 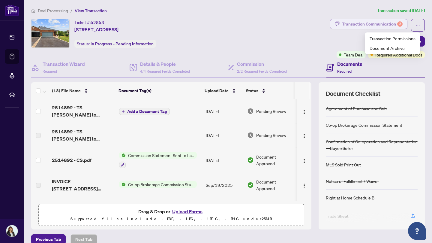 What do you see at coordinates (364, 125) in the screenshot?
I see `div: Co-op Brokerage Commission Statement` at bounding box center [364, 125].